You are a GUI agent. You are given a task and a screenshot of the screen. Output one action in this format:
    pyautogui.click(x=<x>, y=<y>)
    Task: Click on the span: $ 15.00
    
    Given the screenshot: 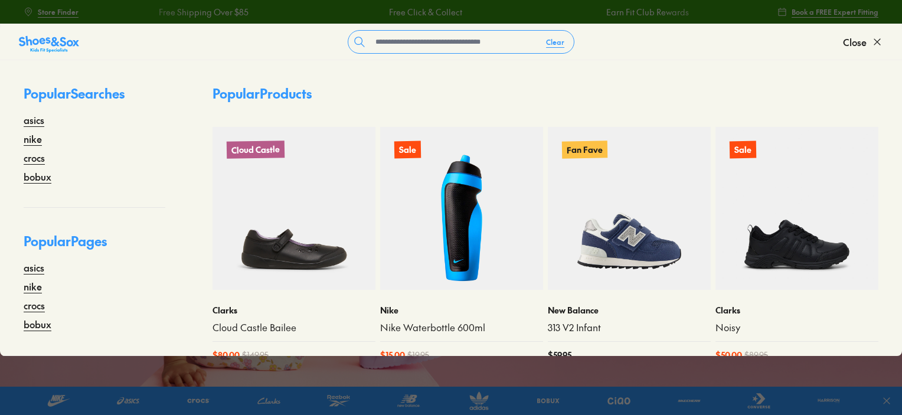 What is the action you would take?
    pyautogui.click(x=393, y=355)
    